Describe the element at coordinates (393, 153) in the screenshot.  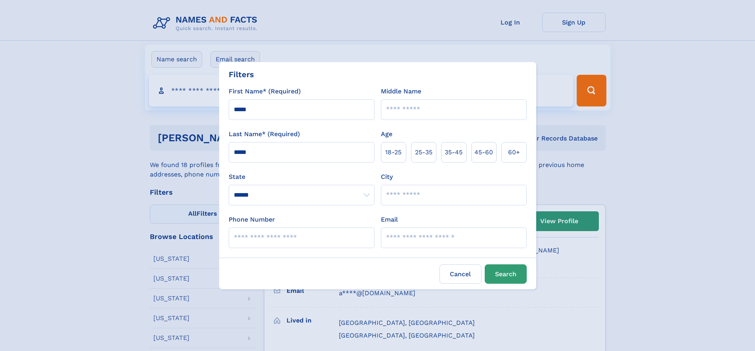
I see `span: 18‑25` at that location.